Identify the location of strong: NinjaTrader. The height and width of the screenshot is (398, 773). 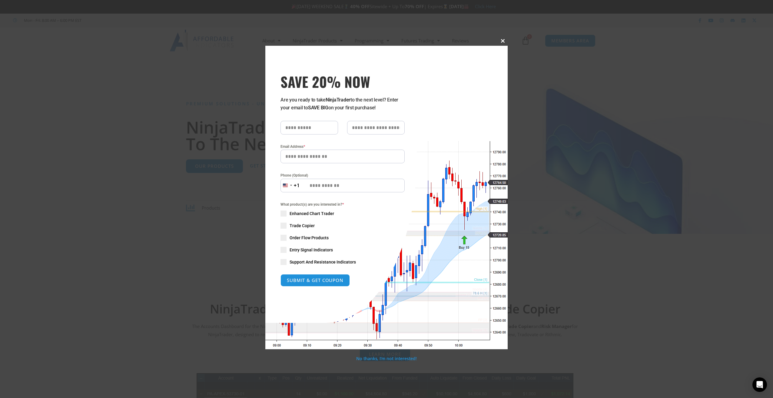
(338, 100).